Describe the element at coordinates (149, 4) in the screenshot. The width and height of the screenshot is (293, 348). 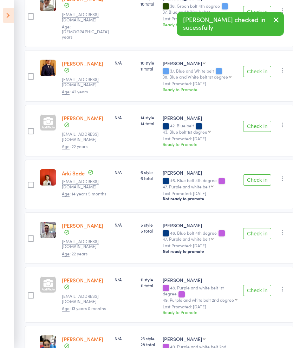
I see `span: 10 total` at that location.